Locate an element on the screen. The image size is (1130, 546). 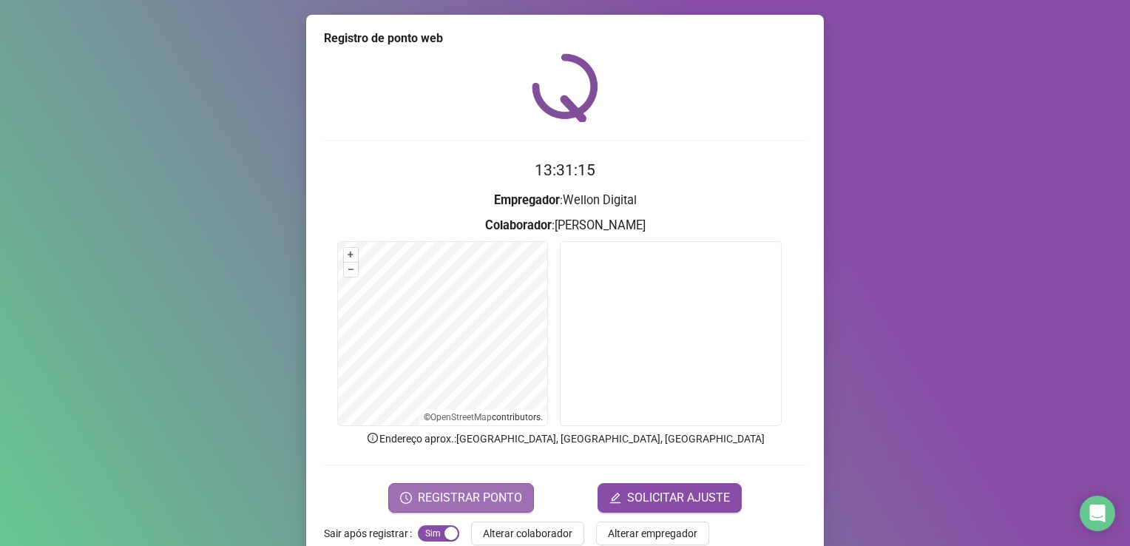
span: Alterar colaborador is located at coordinates (527, 533).